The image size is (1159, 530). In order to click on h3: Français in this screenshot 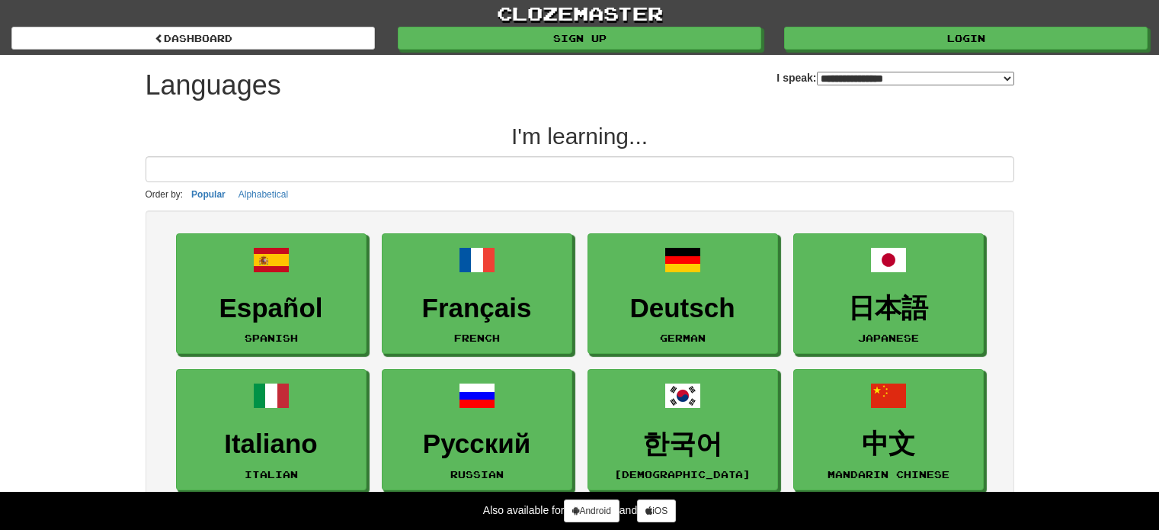, I will do `click(477, 308)`.